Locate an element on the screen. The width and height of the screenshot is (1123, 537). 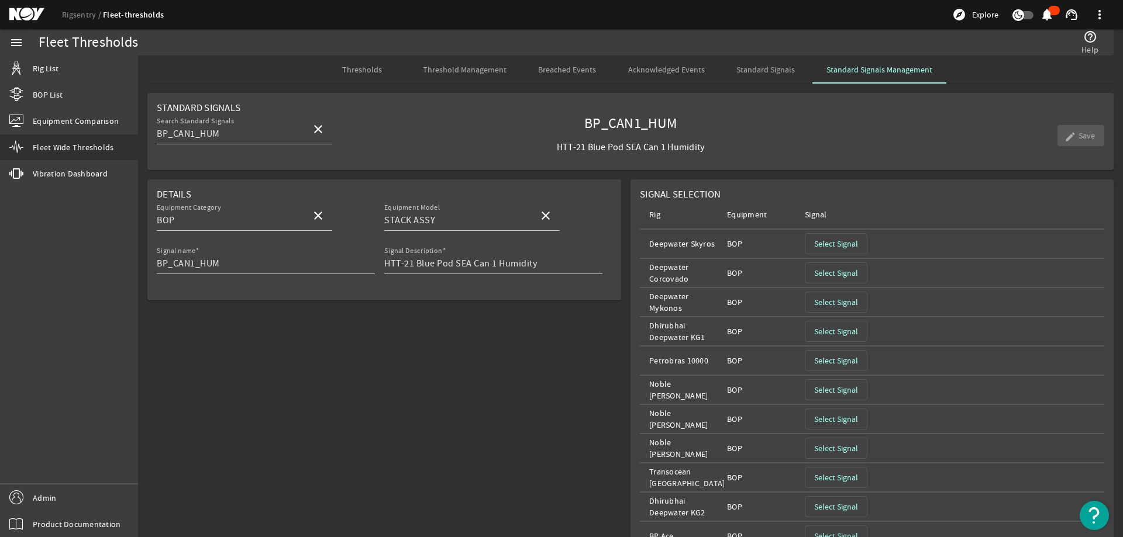
button: Explore is located at coordinates (975, 15).